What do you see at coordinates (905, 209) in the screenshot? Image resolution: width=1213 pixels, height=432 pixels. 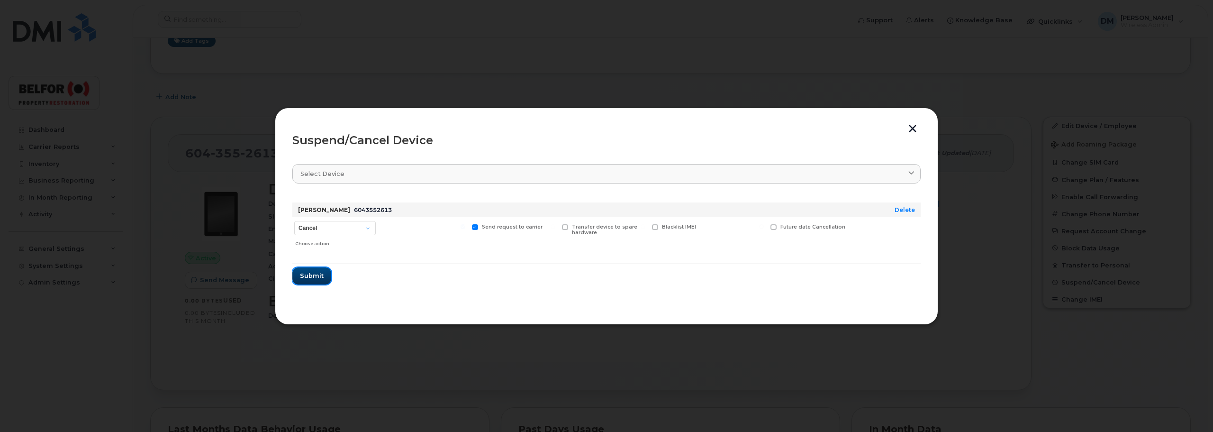 I see `a: Delete` at bounding box center [905, 209].